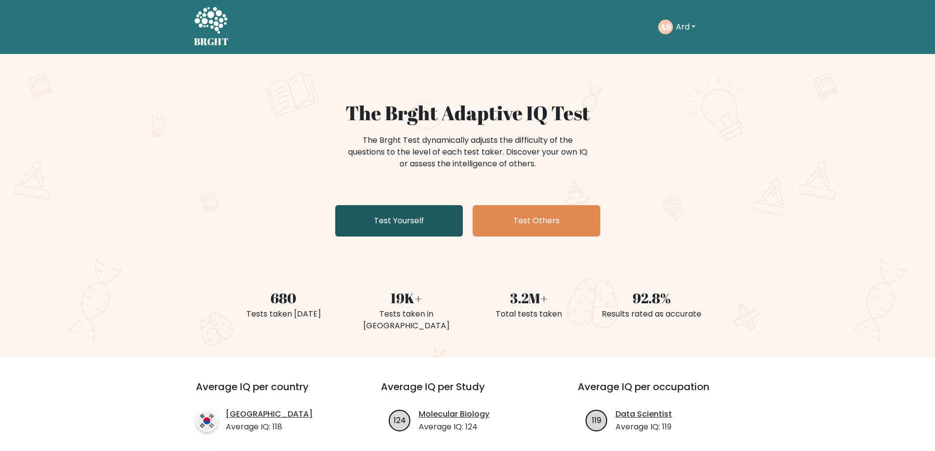 This screenshot has width=935, height=451. I want to click on div: 3.2M+, so click(529, 298).